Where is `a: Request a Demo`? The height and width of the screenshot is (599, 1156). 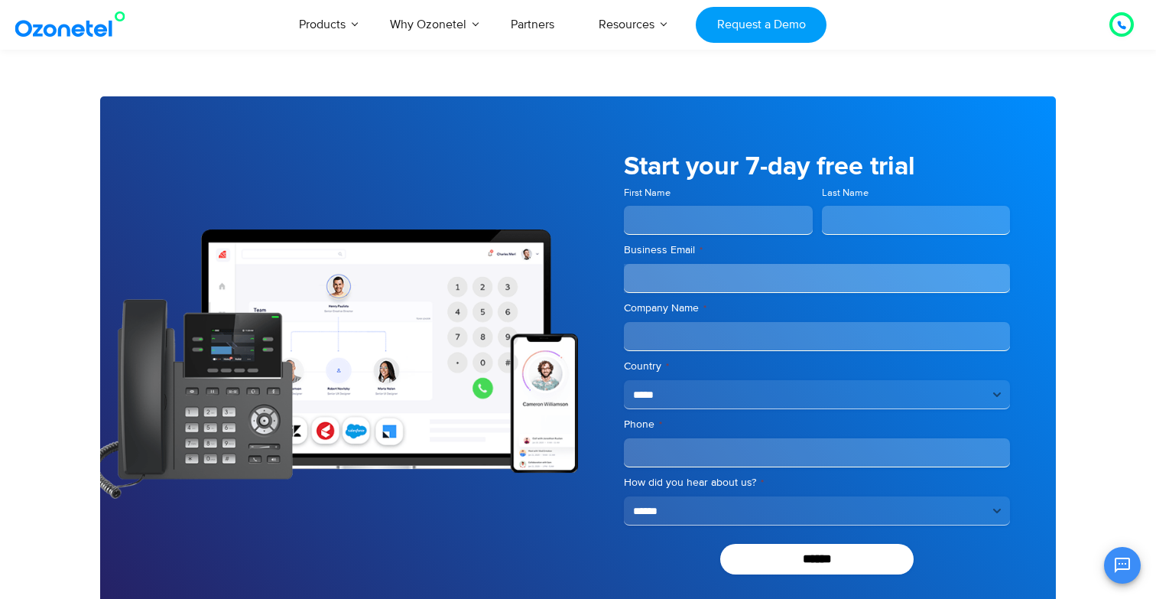
a: Request a Demo is located at coordinates (761, 24).